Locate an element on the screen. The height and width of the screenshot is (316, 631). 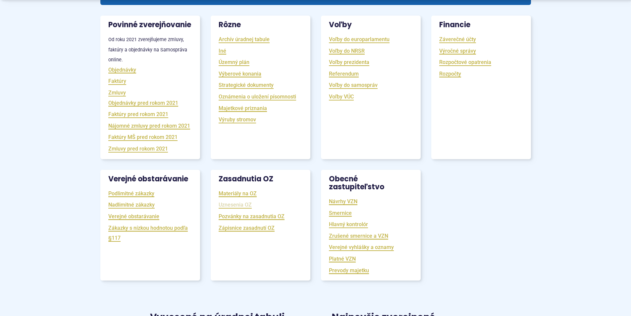
small: Od roku 2021 zverejňujeme zmluvy, faktúry a objednávky na Samospráva online. is located at coordinates (148, 50).